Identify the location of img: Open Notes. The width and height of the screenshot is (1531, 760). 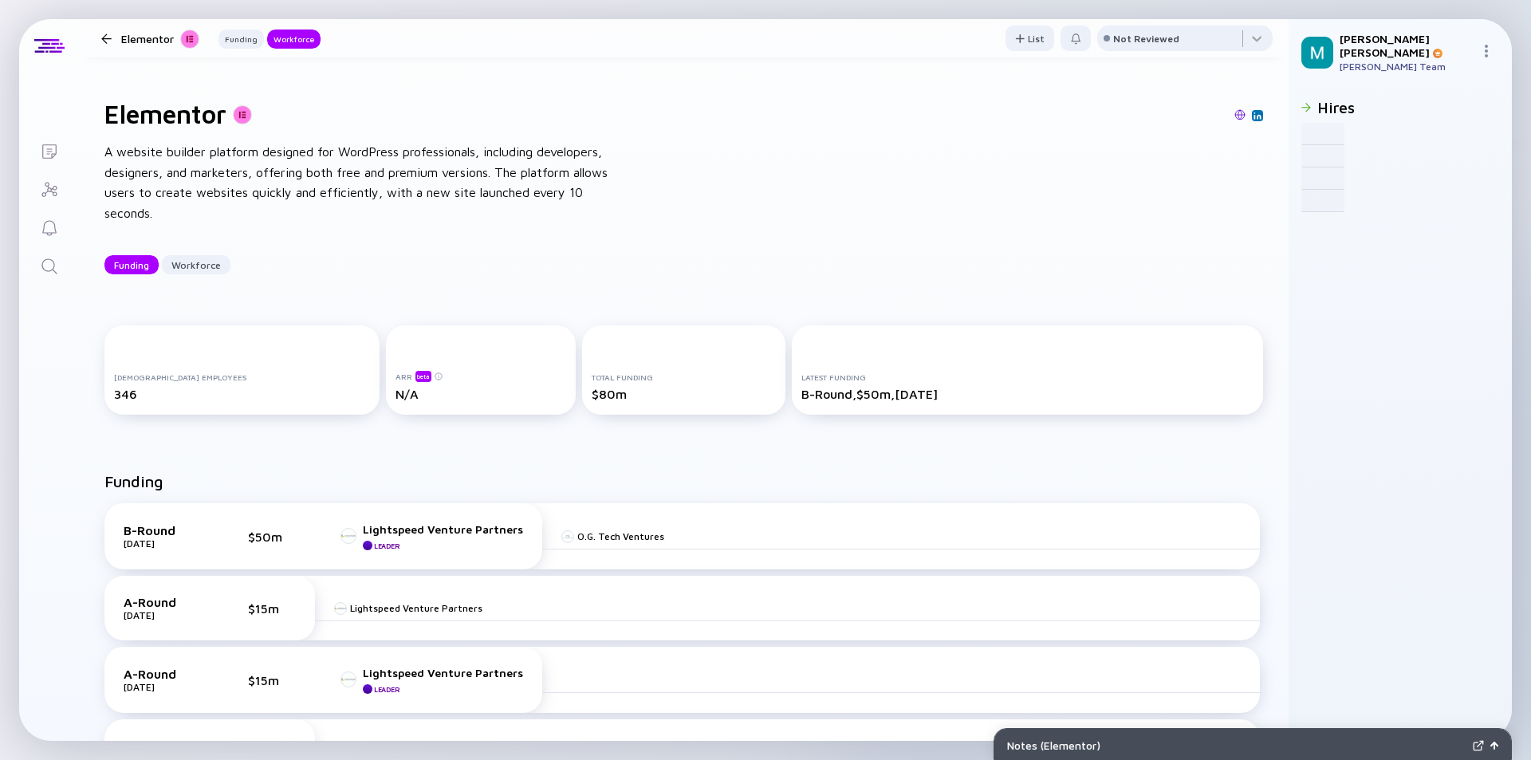
(1494, 746).